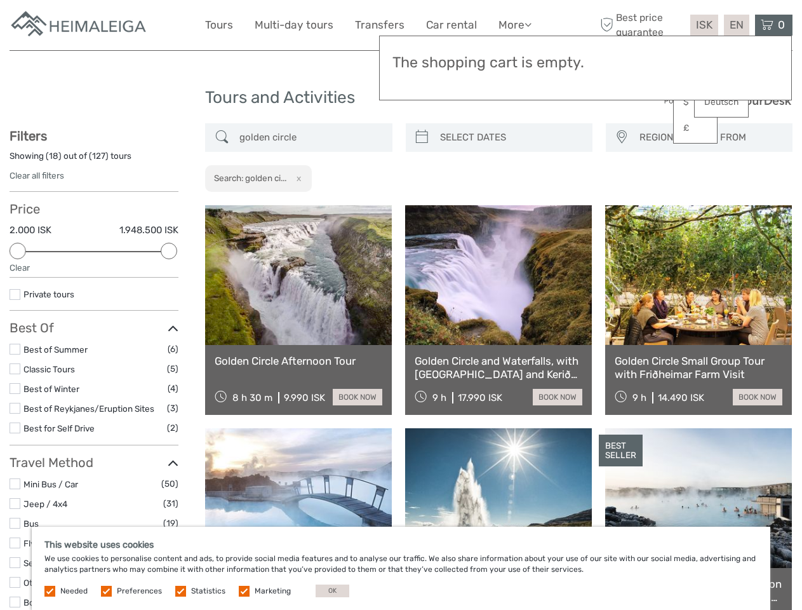 The image size is (802, 610). Describe the element at coordinates (173, 388) in the screenshot. I see `span: (4)` at that location.